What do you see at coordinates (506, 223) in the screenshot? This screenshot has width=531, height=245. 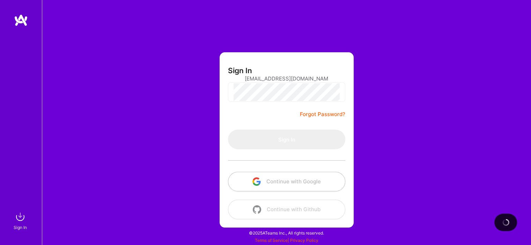 I see `img: loading` at bounding box center [506, 223].